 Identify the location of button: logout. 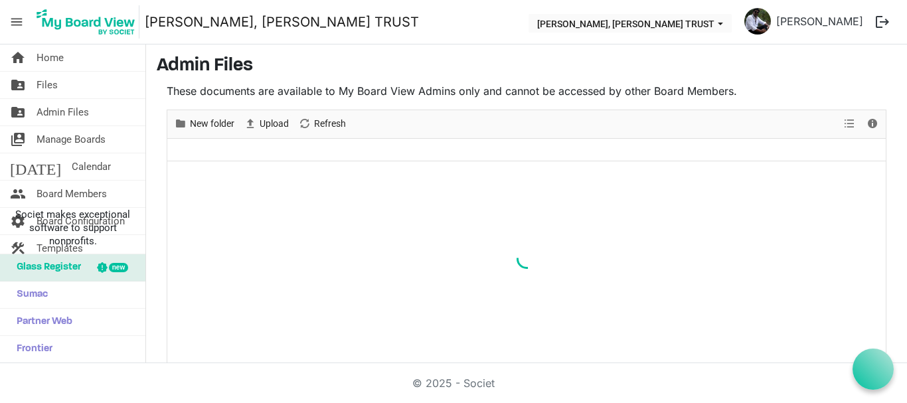
(882, 22).